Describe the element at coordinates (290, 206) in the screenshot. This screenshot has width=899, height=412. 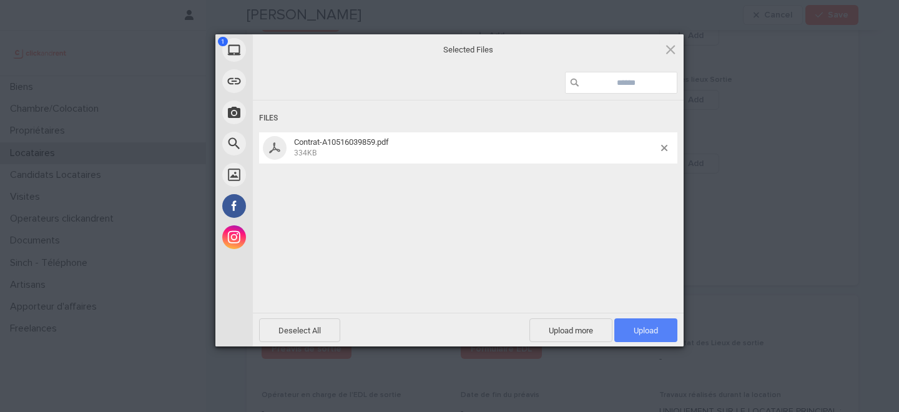
I see `div: Facebook` at that location.